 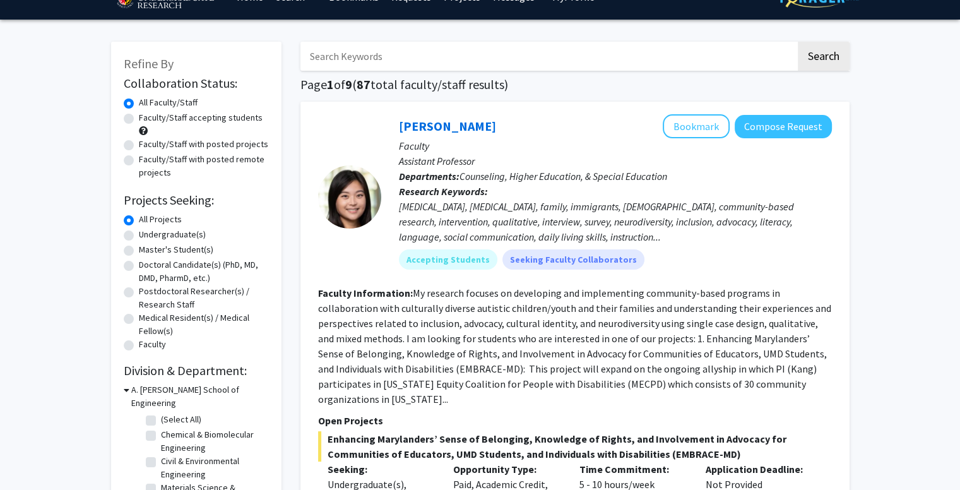 What do you see at coordinates (615, 161) in the screenshot?
I see `p: Assistant Professor` at bounding box center [615, 161].